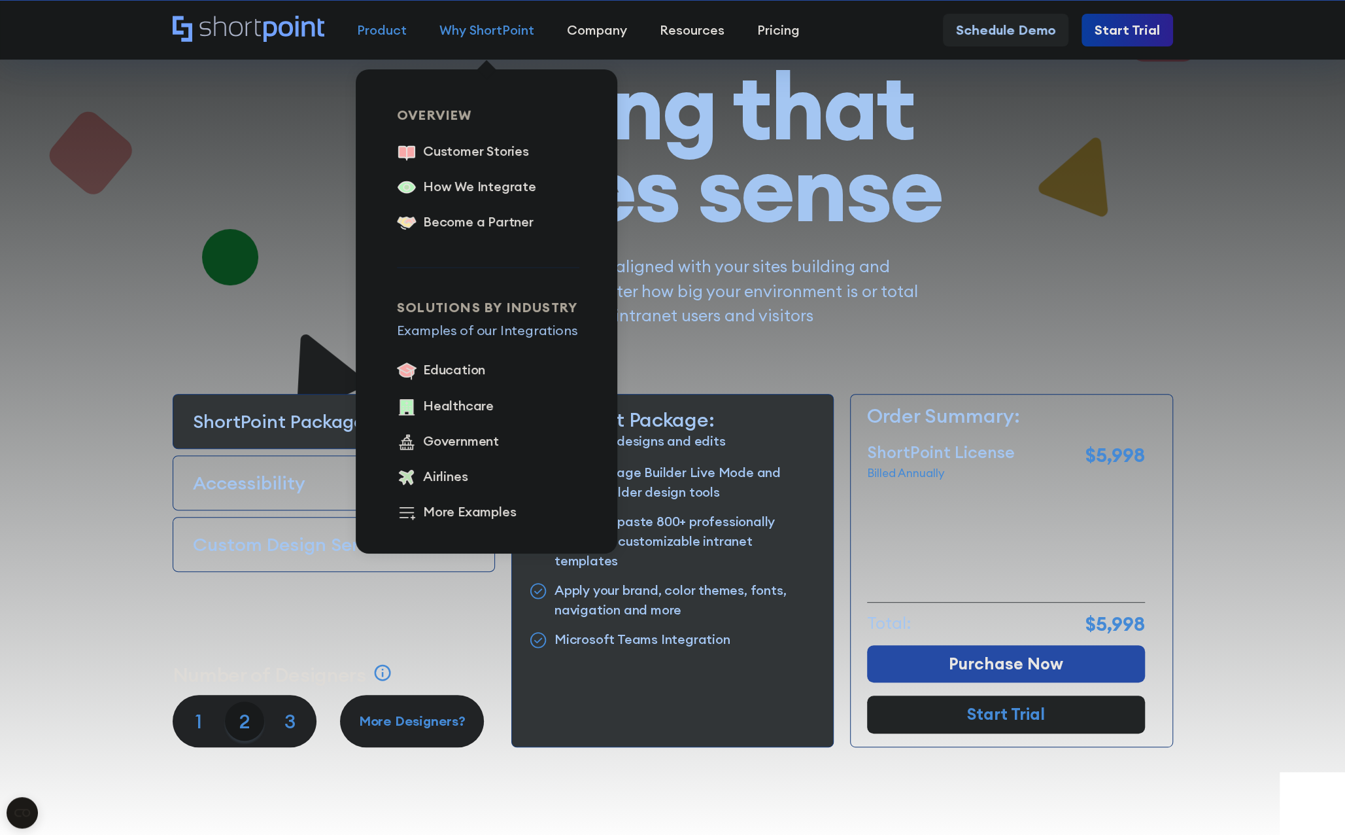 The image size is (1345, 835). Describe the element at coordinates (597, 30) in the screenshot. I see `a: Company` at that location.